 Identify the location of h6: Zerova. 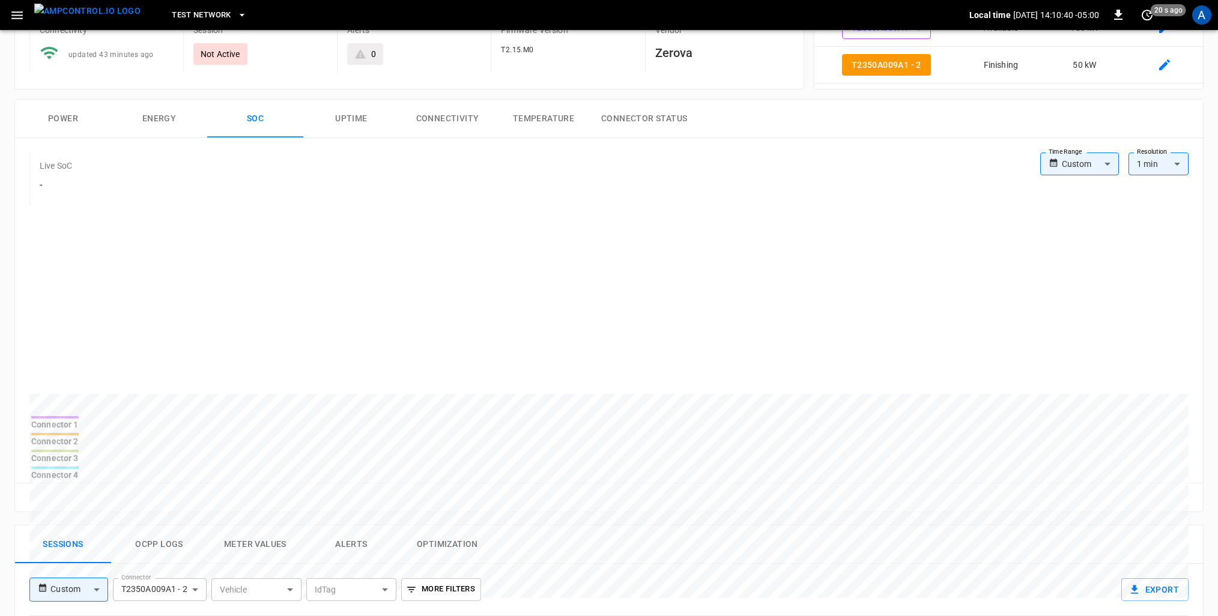
(722, 53).